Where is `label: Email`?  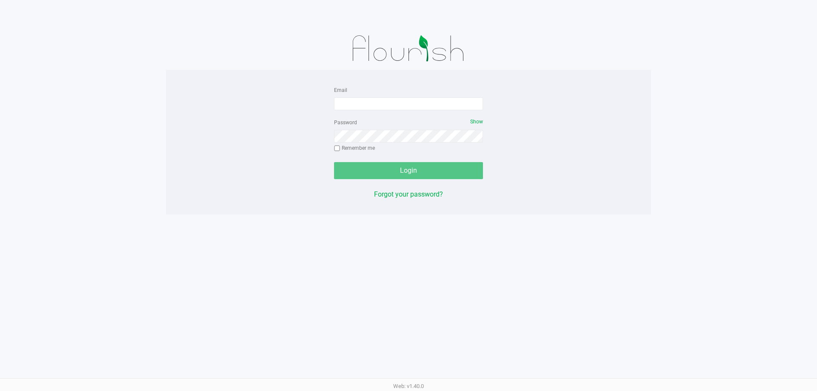
label: Email is located at coordinates (340, 90).